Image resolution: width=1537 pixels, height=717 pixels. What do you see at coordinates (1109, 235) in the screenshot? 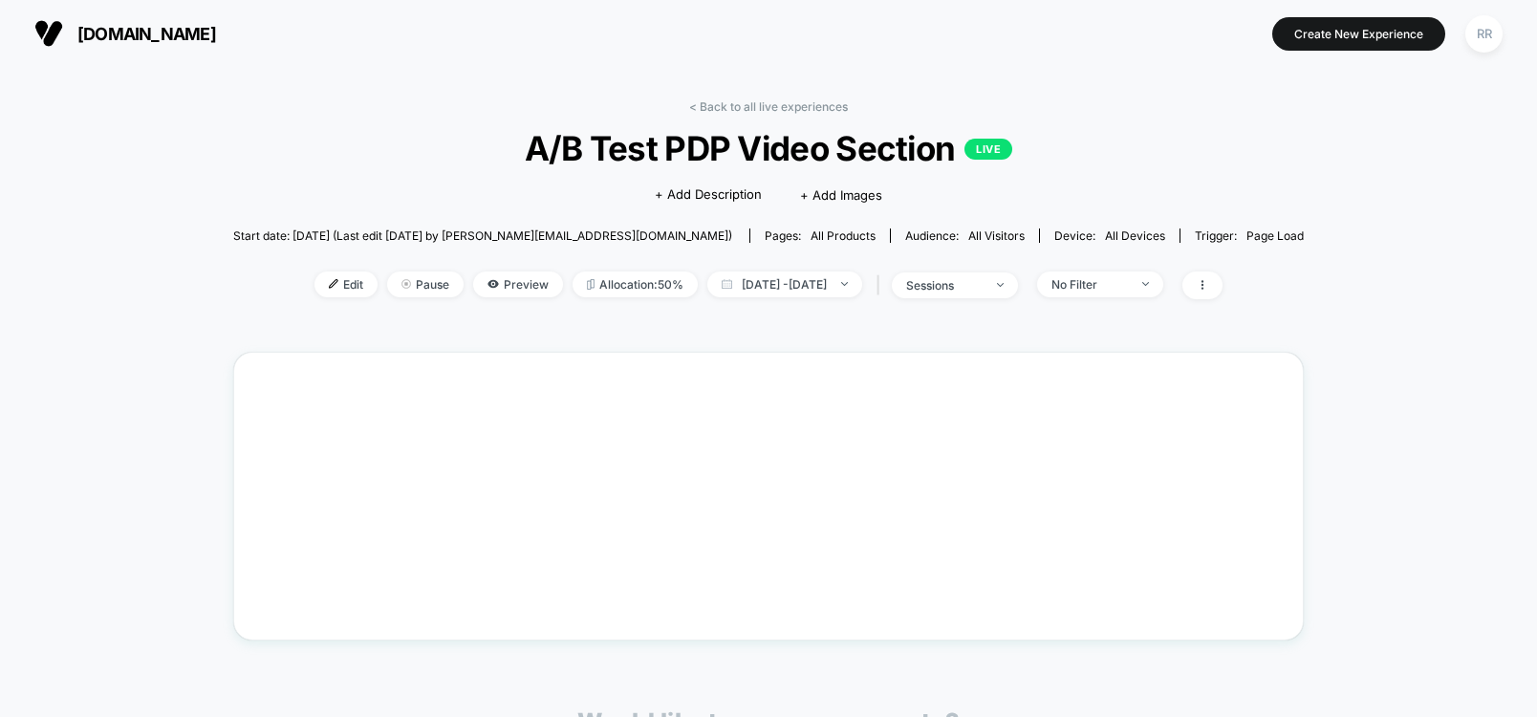
I see `span: Device:` at bounding box center [1109, 235].